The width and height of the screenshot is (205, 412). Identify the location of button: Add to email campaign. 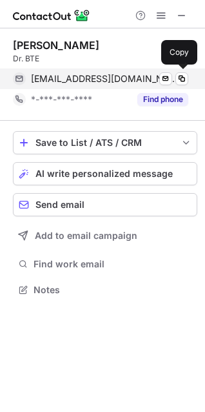
(105, 236).